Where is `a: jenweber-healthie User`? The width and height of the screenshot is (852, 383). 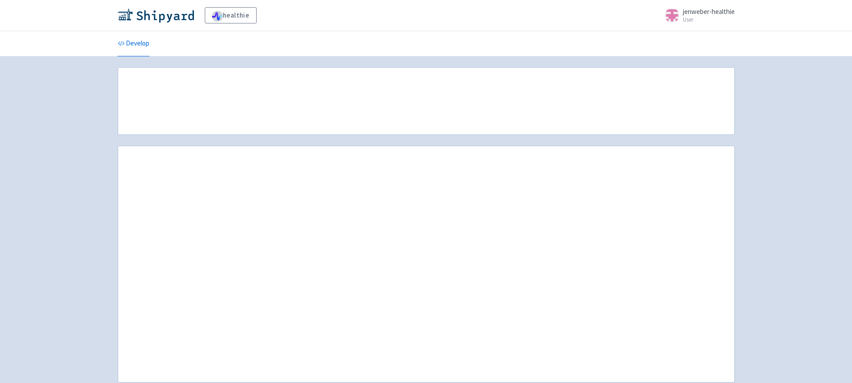 a: jenweber-healthie User is located at coordinates (697, 15).